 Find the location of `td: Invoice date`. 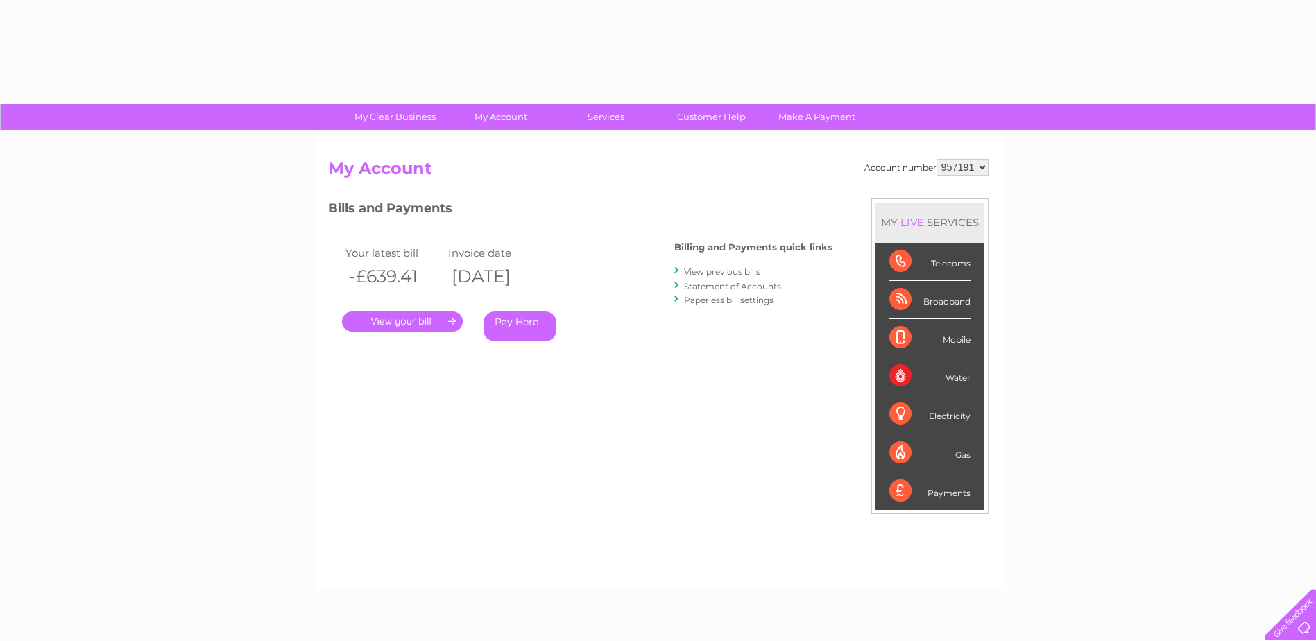

td: Invoice date is located at coordinates (496, 253).